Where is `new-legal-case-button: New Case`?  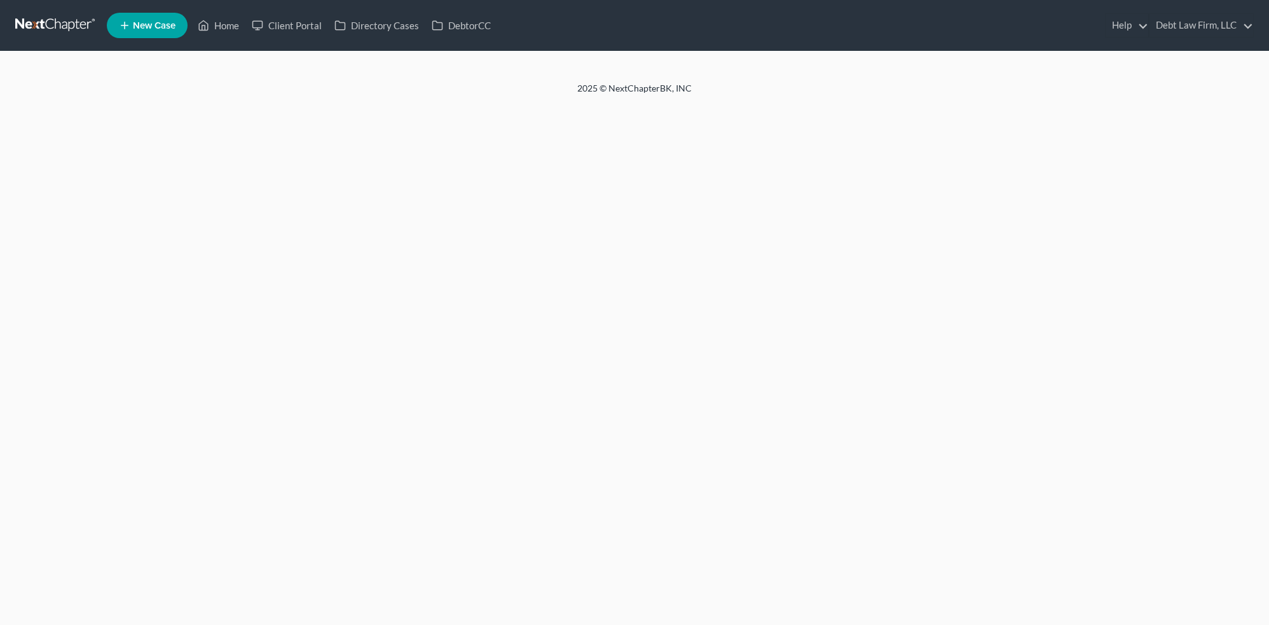
new-legal-case-button: New Case is located at coordinates (147, 25).